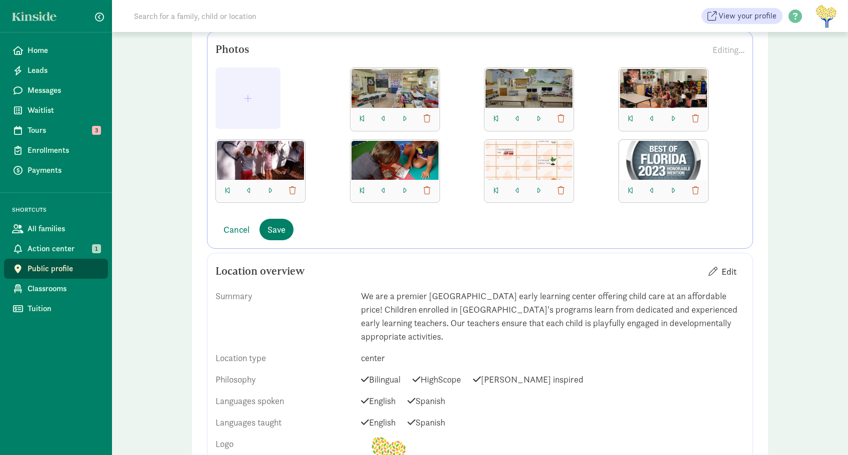 This screenshot has height=455, width=848. What do you see at coordinates (284, 401) in the screenshot?
I see `div: Languages spoken` at bounding box center [284, 401].